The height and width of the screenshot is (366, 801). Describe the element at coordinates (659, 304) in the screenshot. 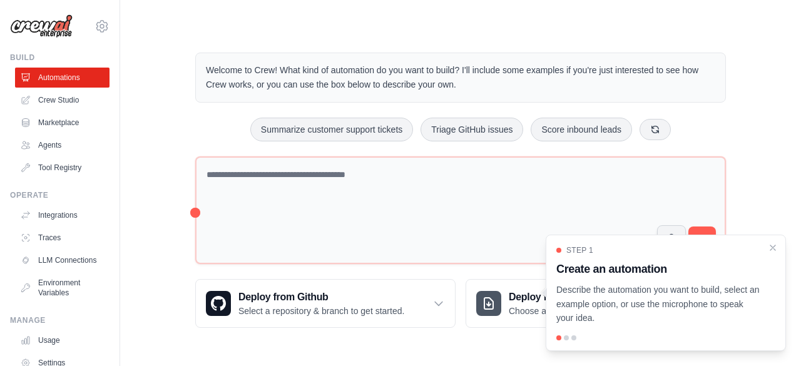

I see `p: Describe the automation you want to build, select an example option, or use the microphone to spe...` at that location.